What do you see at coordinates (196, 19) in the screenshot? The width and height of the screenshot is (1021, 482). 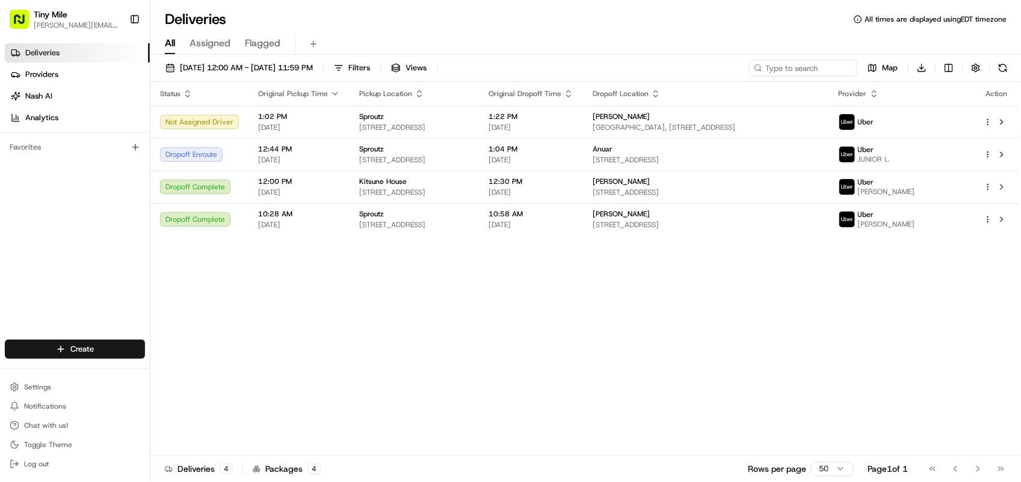 I see `h1: Deliveries` at bounding box center [196, 19].